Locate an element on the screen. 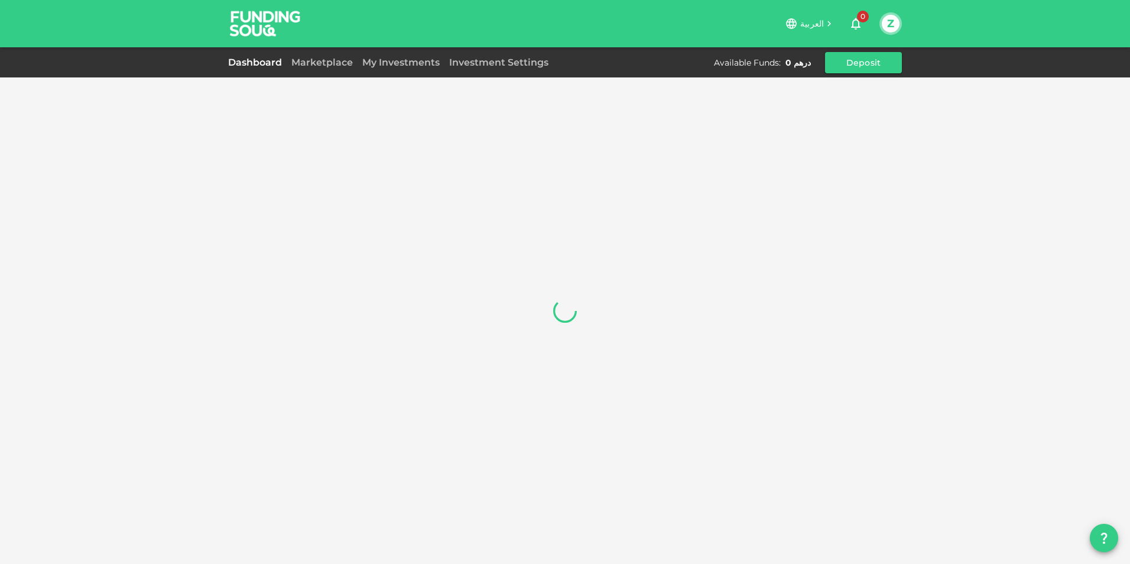 This screenshot has height=564, width=1130. a: Dashboard is located at coordinates (257, 62).